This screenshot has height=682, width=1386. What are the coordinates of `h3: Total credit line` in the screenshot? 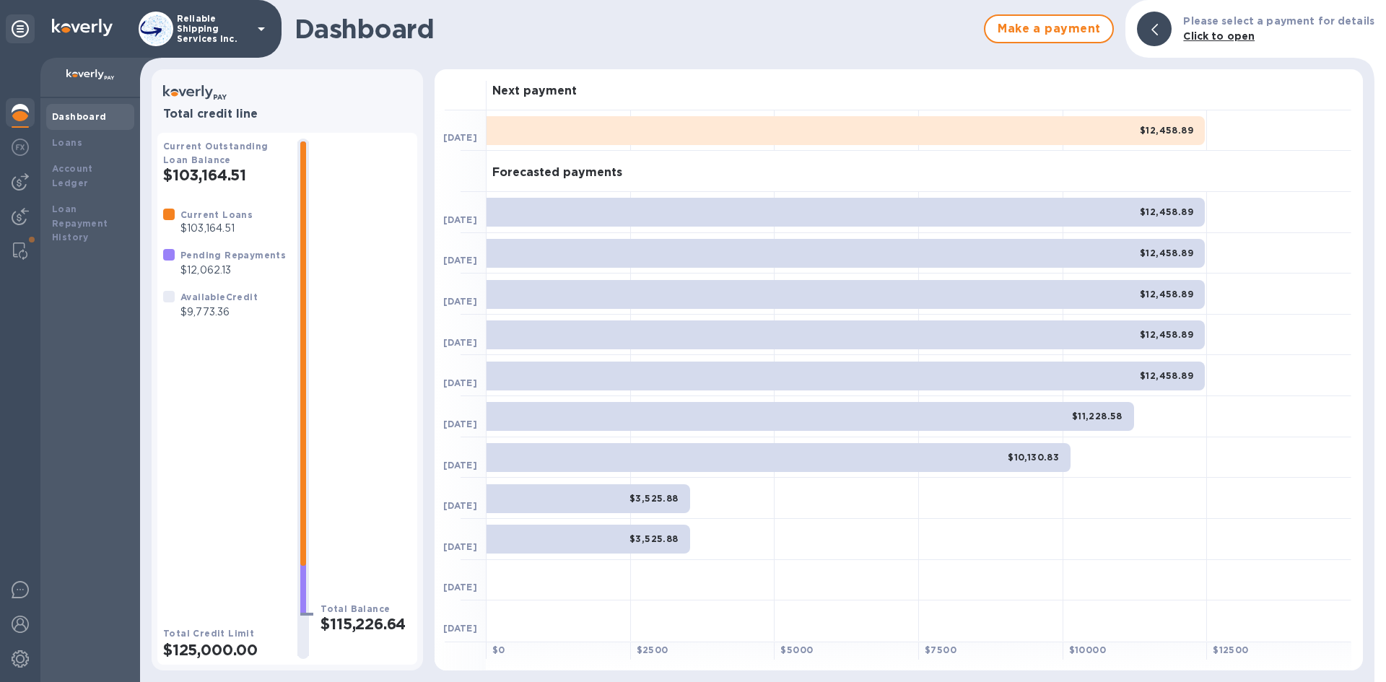 It's located at (287, 114).